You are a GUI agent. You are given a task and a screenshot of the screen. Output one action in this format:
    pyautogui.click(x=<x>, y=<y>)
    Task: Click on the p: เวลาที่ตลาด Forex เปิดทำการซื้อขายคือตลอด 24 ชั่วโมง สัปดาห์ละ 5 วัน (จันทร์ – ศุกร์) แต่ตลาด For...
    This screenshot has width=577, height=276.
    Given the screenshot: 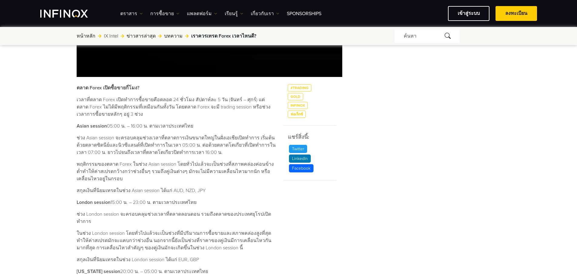 What is the action you would take?
    pyautogui.click(x=176, y=107)
    